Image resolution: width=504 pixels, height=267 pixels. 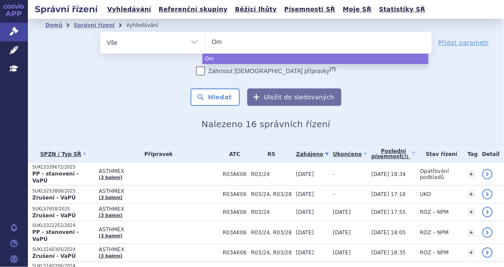 What do you see at coordinates (215, 97) in the screenshot?
I see `button: Hledat` at bounding box center [215, 97].